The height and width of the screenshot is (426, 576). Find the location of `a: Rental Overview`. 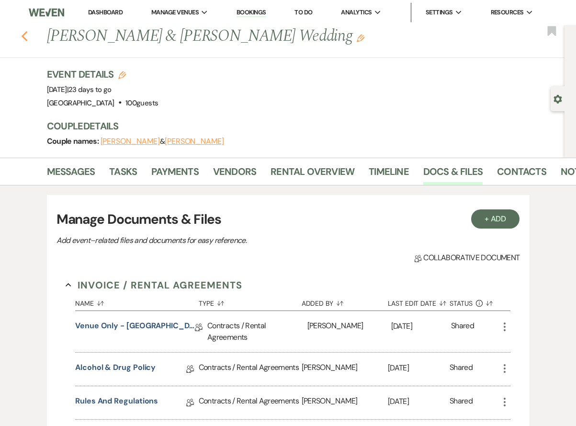

a: Rental Overview is located at coordinates (312, 174).